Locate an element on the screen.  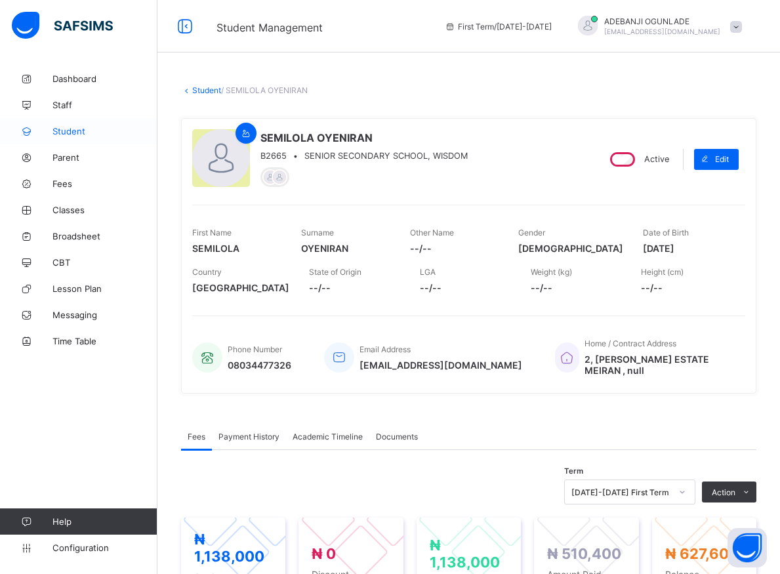
span: Payment History is located at coordinates (249, 436).